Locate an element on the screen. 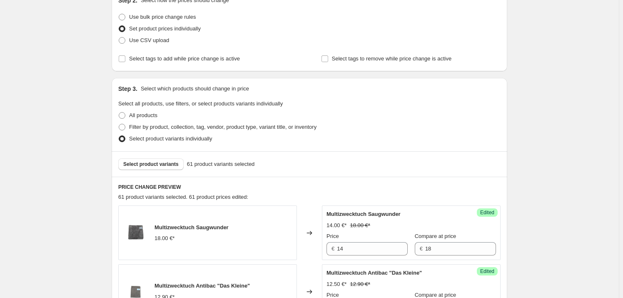 This screenshot has width=623, height=298. img: Saugwundertuch_80x.jpg is located at coordinates (135, 233).